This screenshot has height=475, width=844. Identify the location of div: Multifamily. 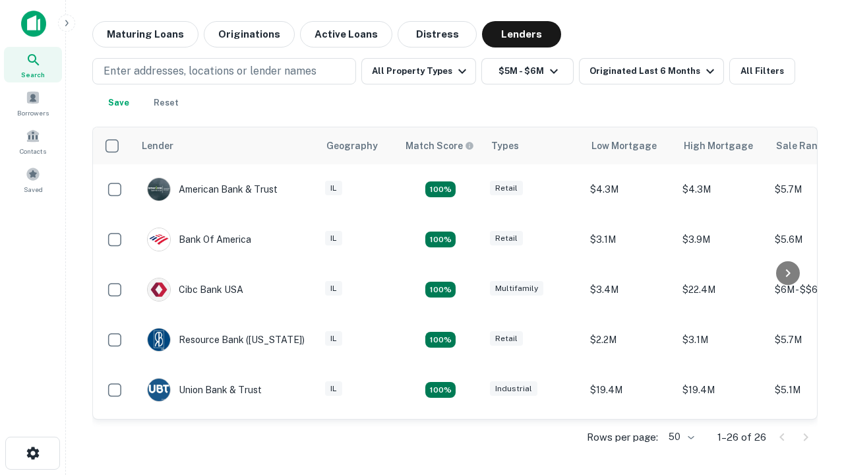
(516, 288).